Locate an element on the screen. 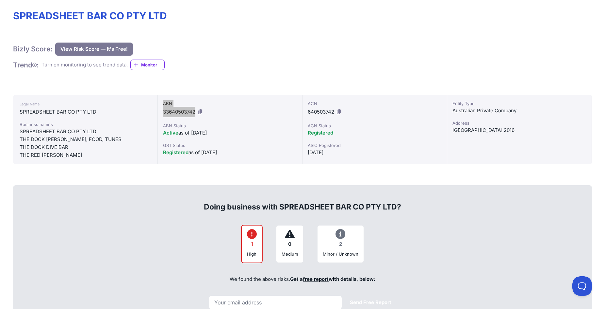  div: ACN Status is located at coordinates (375, 125).